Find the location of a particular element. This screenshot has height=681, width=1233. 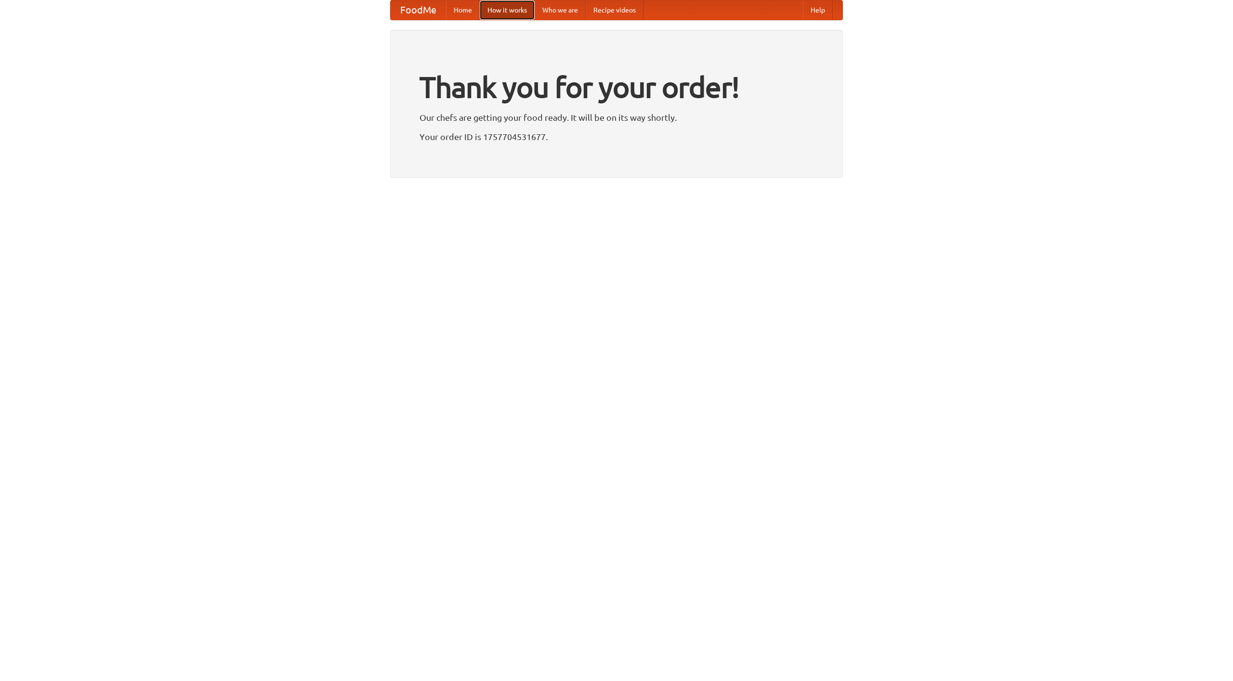

a: FoodMe is located at coordinates (418, 10).